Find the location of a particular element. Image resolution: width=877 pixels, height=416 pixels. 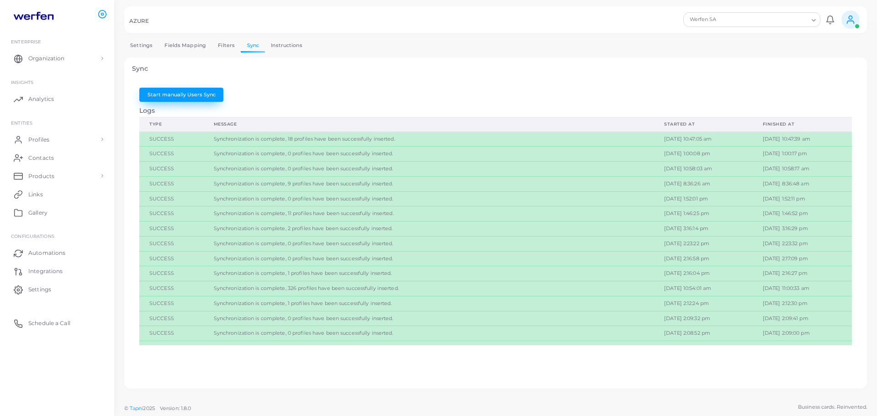

a: Fields Mapping is located at coordinates (185, 45).